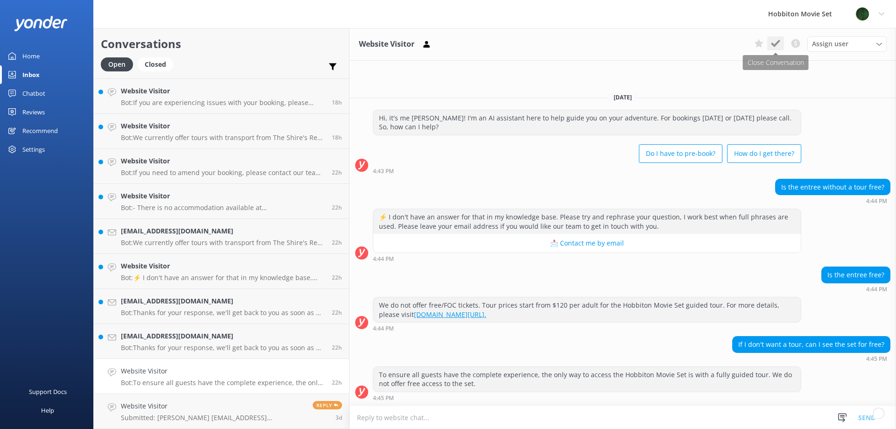 Image resolution: width=896 pixels, height=429 pixels. What do you see at coordinates (117, 64) in the screenshot?
I see `div: Open` at bounding box center [117, 64].